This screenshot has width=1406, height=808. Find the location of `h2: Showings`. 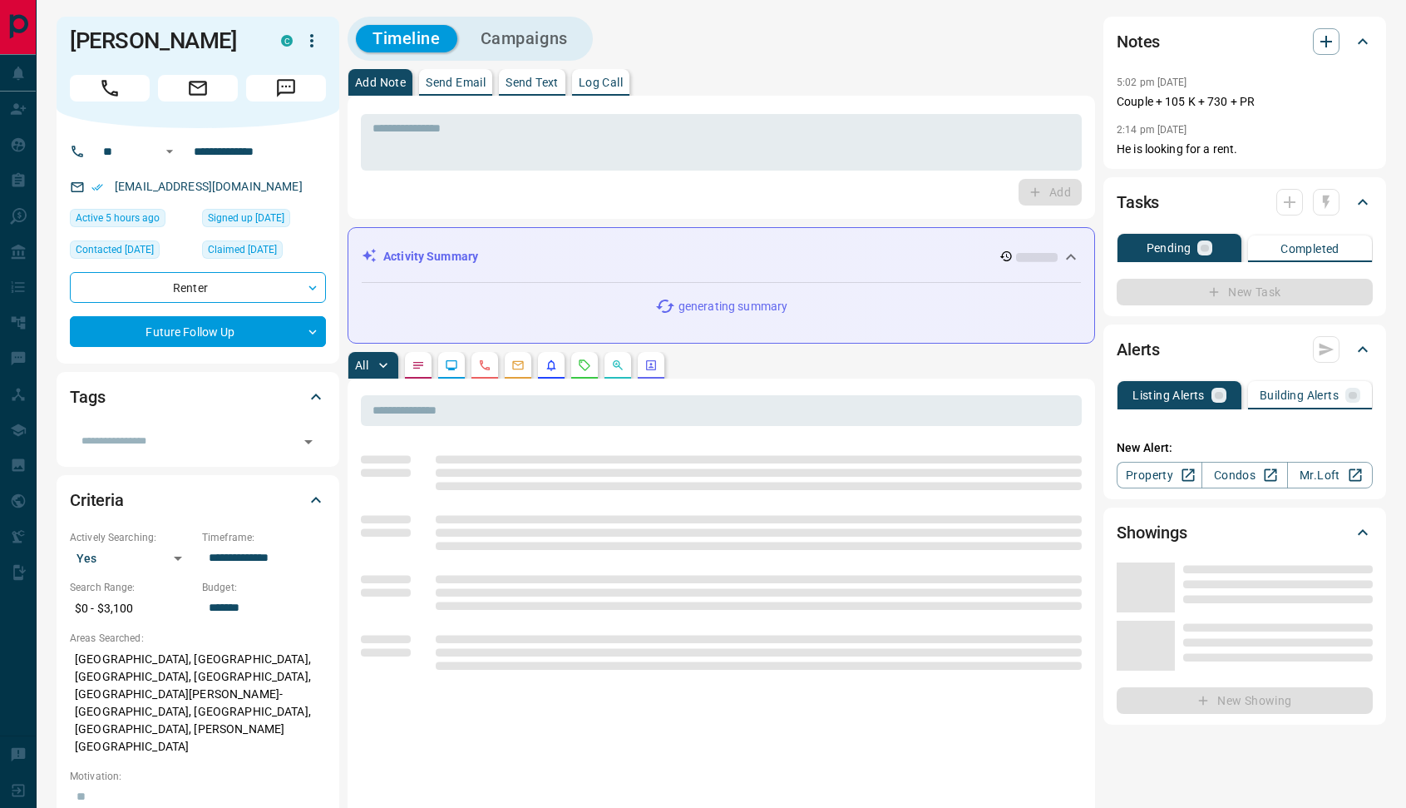

h2: Showings is located at coordinates (1152, 532).